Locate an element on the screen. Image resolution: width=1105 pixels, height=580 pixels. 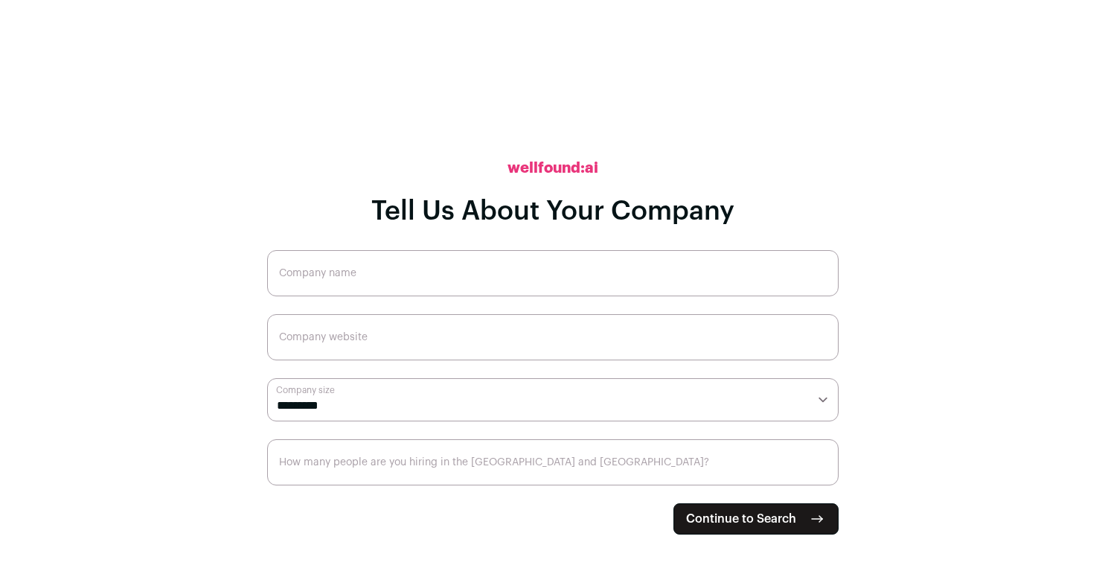
h1: Tell Us About Your Company is located at coordinates (553, 211).